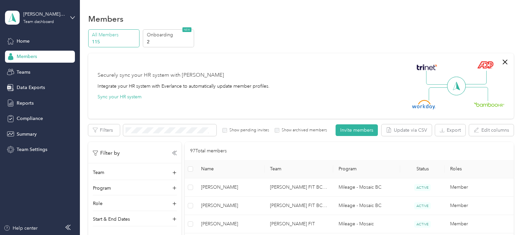 The image size is (525, 235). I want to click on span: Summary, so click(27, 134).